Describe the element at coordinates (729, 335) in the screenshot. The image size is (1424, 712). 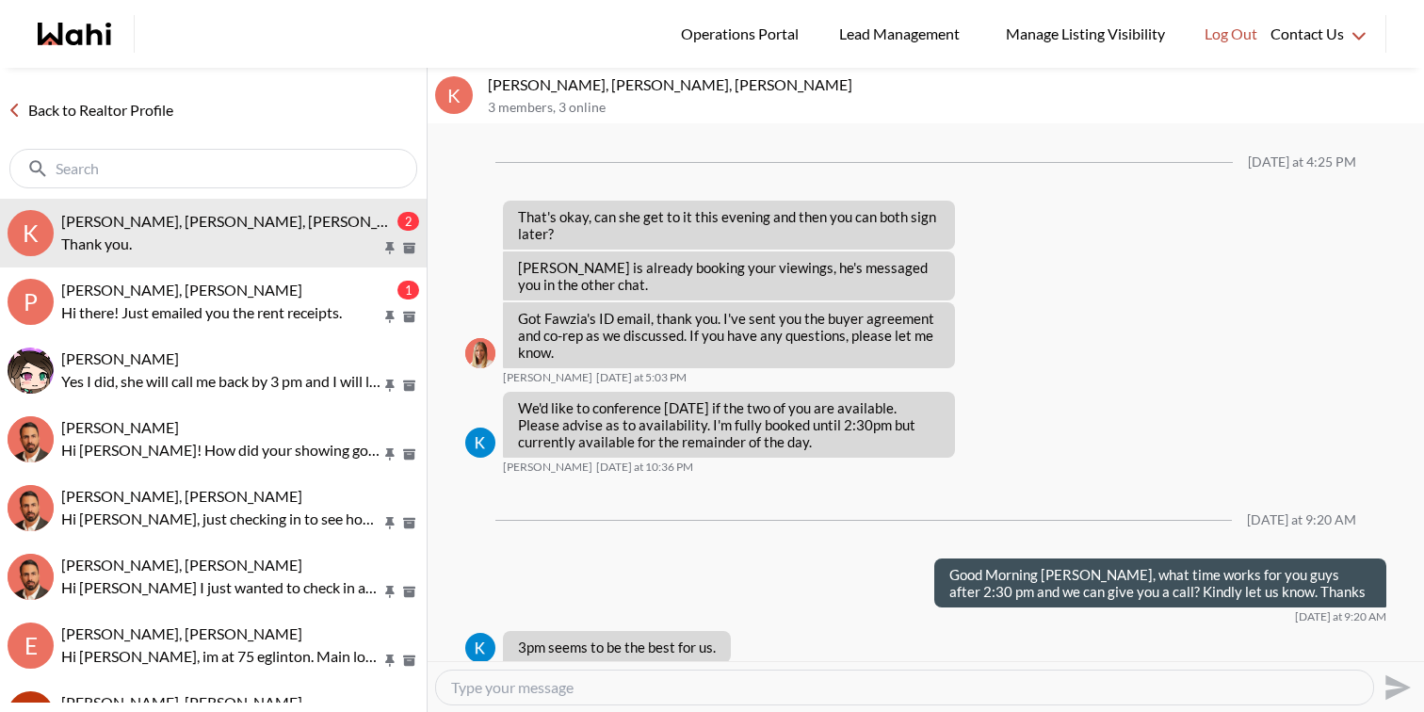
I see `p: Got Fawzia's ID email, thank you. I've sent you the buyer agreement and co-rep as we discussed. I...` at that location.